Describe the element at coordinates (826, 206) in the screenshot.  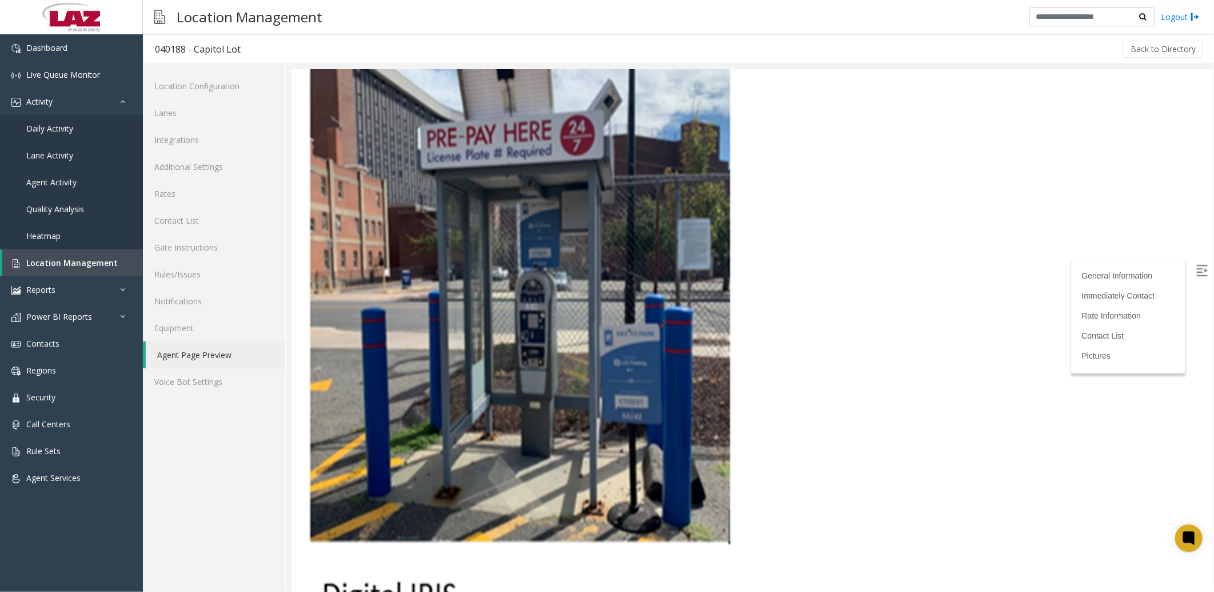
I see `a: General Information` at that location.